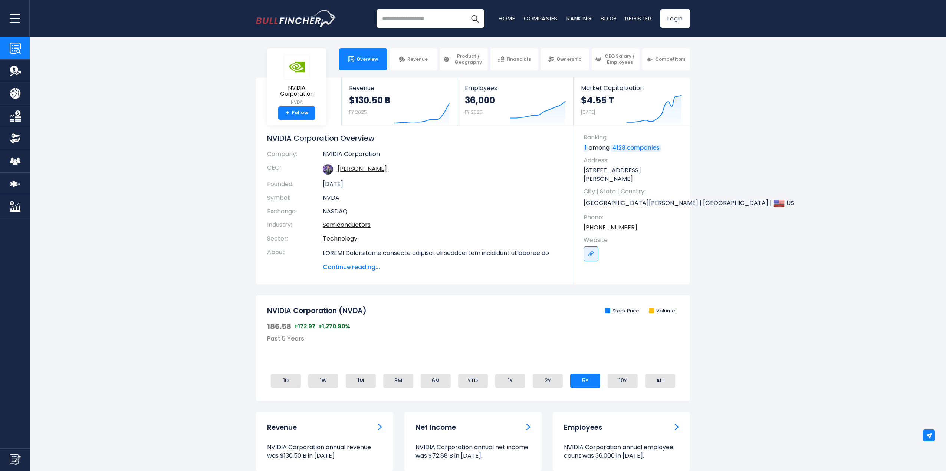 The height and width of the screenshot is (471, 946). I want to click on li: Volume, so click(662, 311).